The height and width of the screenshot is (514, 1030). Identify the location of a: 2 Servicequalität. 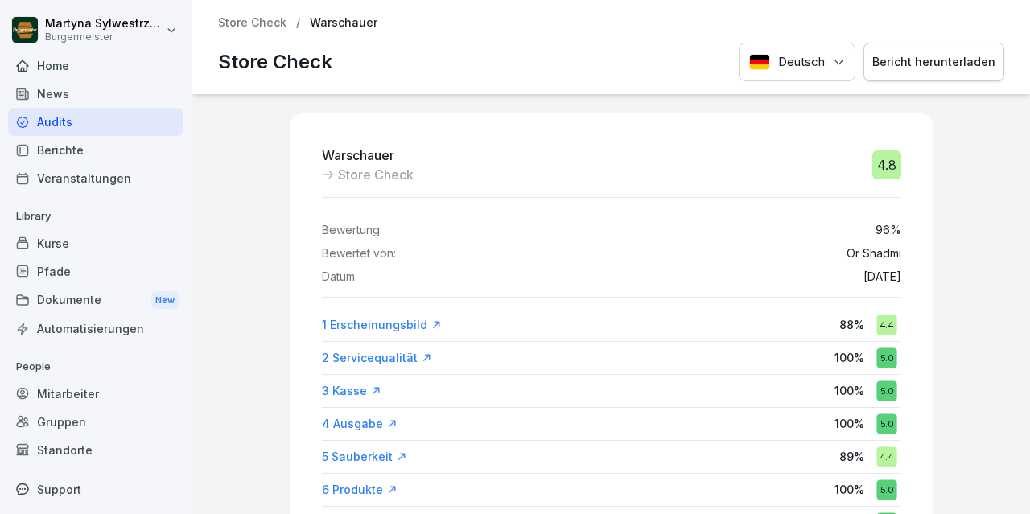
(377, 358).